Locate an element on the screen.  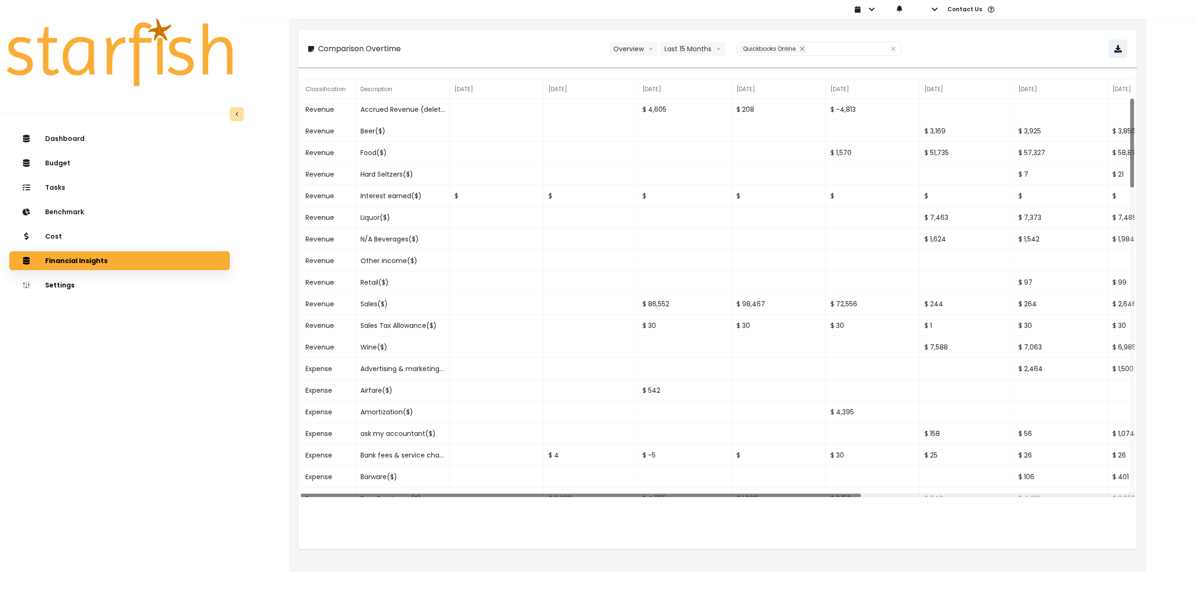
span: Quickbooks Online is located at coordinates (769, 48).